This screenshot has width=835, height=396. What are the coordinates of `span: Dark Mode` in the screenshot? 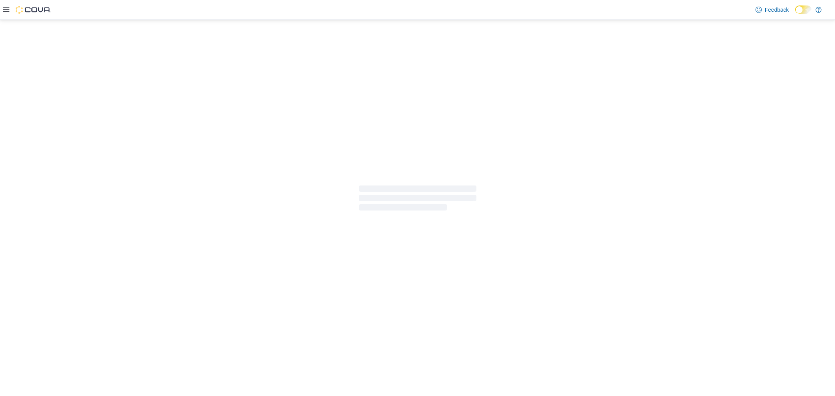 It's located at (796, 14).